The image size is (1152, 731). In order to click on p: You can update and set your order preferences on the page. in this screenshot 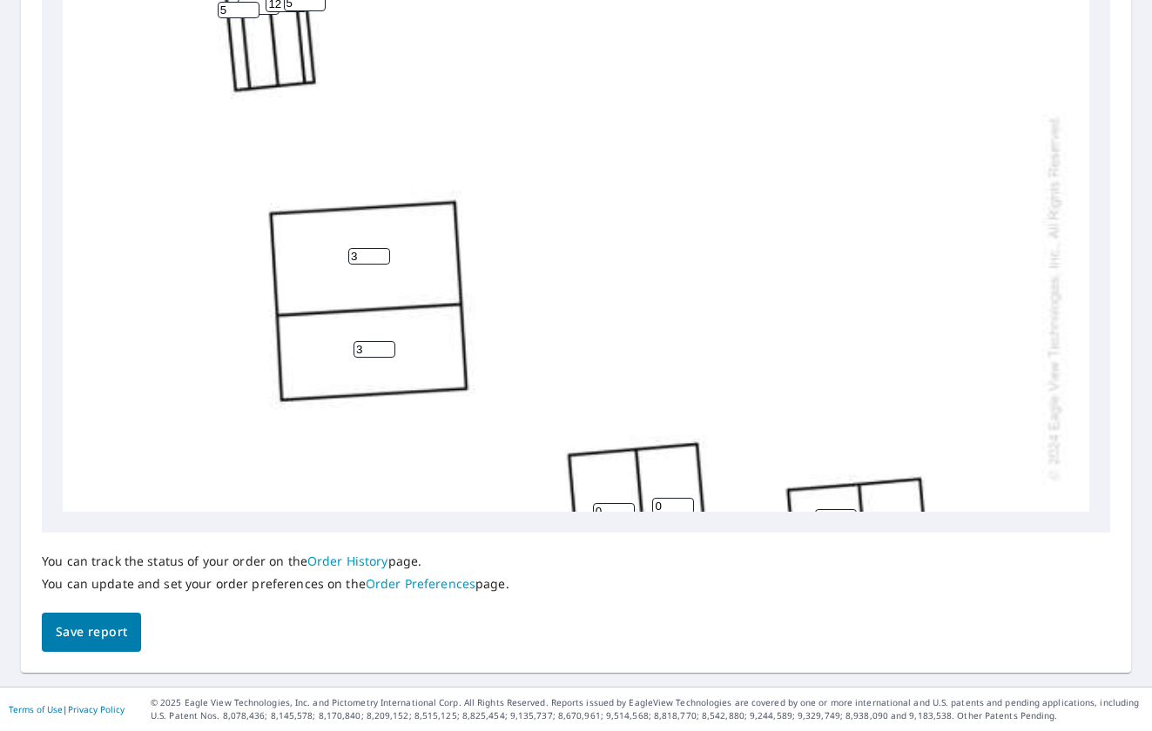, I will do `click(275, 584)`.